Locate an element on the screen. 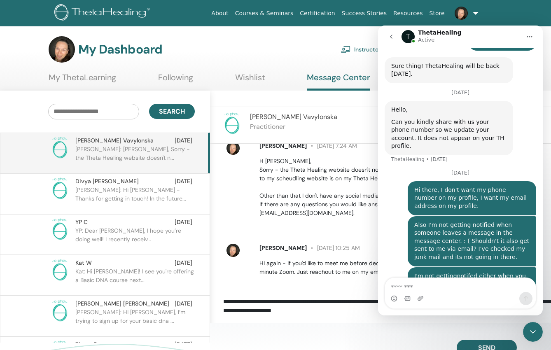 Image resolution: width=551 pixels, height=350 pixels. div: Profile image for ThetaHealing is located at coordinates (30, 11).